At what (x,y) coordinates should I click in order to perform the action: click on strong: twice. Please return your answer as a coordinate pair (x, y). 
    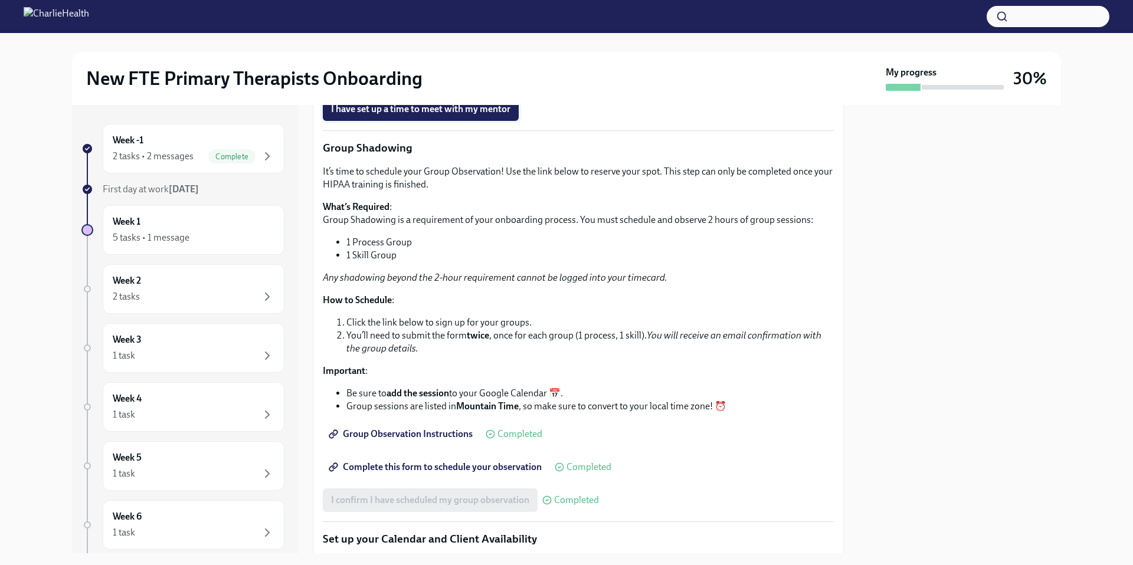
    Looking at the image, I should click on (478, 335).